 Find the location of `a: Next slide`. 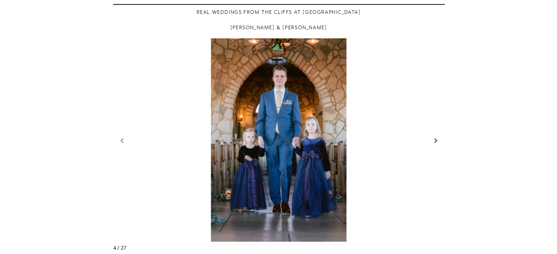

a: Next slide is located at coordinates (435, 141).